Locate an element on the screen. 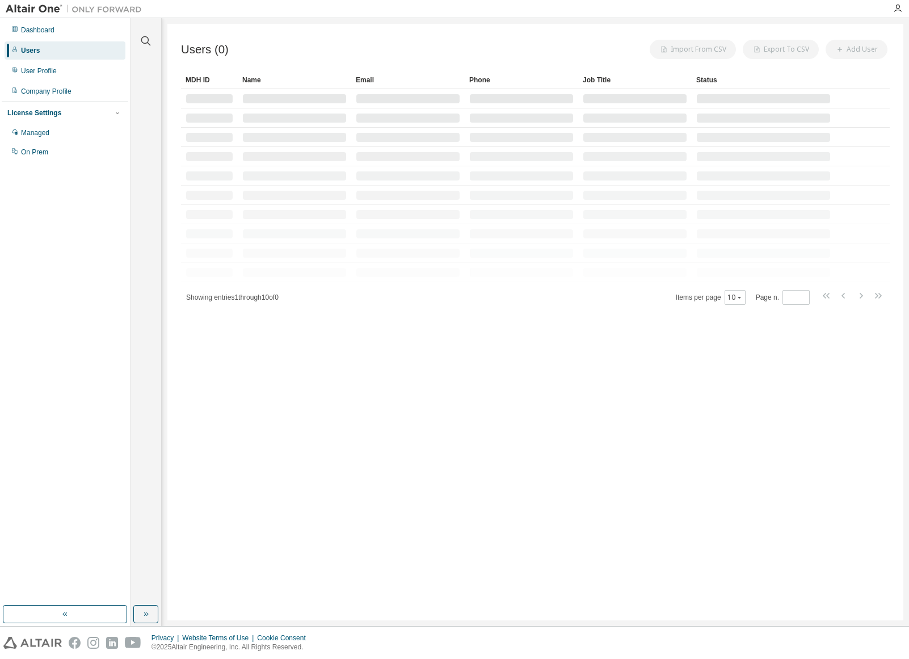 The height and width of the screenshot is (659, 909). button: Add User is located at coordinates (857, 49).